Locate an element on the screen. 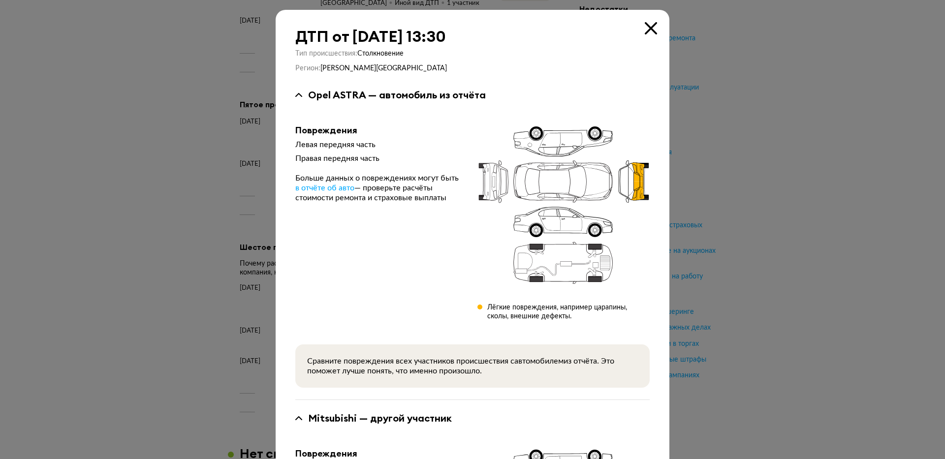  div: Тип происшествия : is located at coordinates (473, 54).